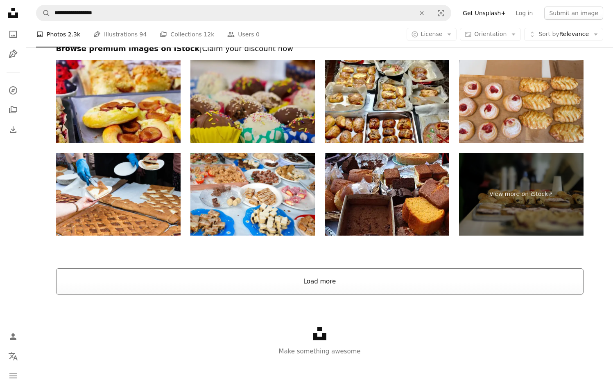  Describe the element at coordinates (320, 282) in the screenshot. I see `button: Load more` at that location.